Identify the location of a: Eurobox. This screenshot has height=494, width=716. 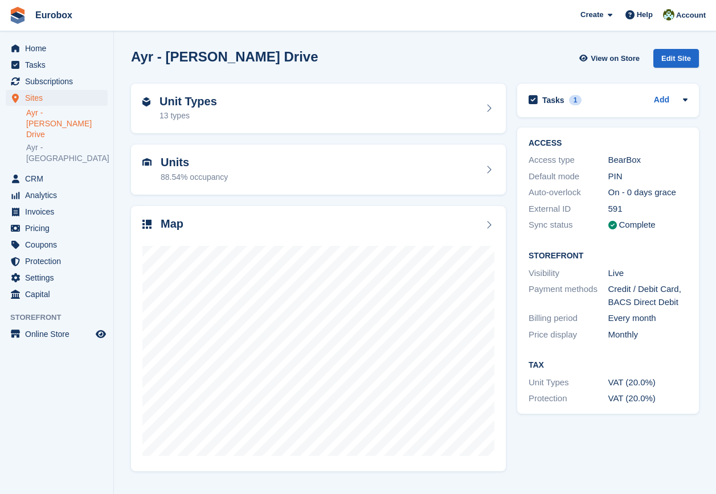
(54, 15).